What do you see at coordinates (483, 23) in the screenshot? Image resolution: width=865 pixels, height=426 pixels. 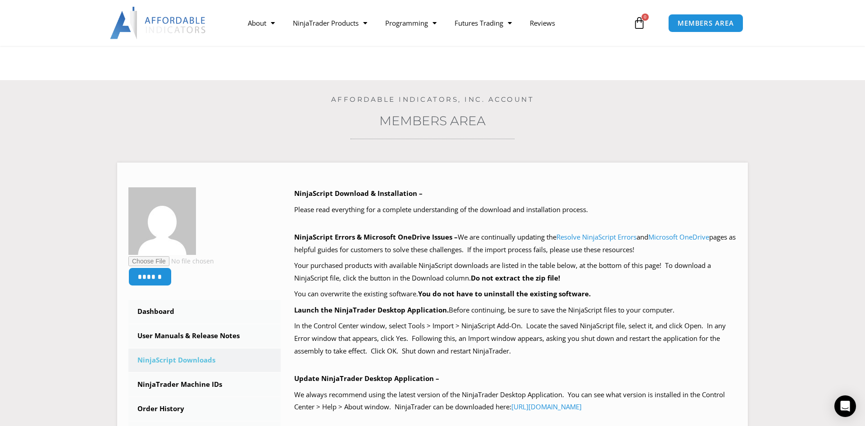 I see `a: Futures Trading` at bounding box center [483, 23].